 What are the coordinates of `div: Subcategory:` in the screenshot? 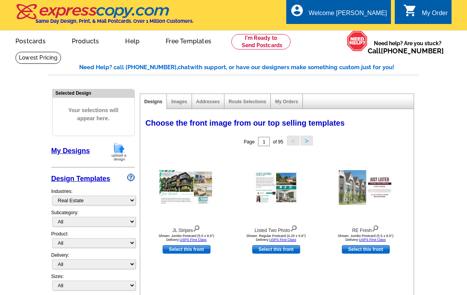 It's located at (93, 219).